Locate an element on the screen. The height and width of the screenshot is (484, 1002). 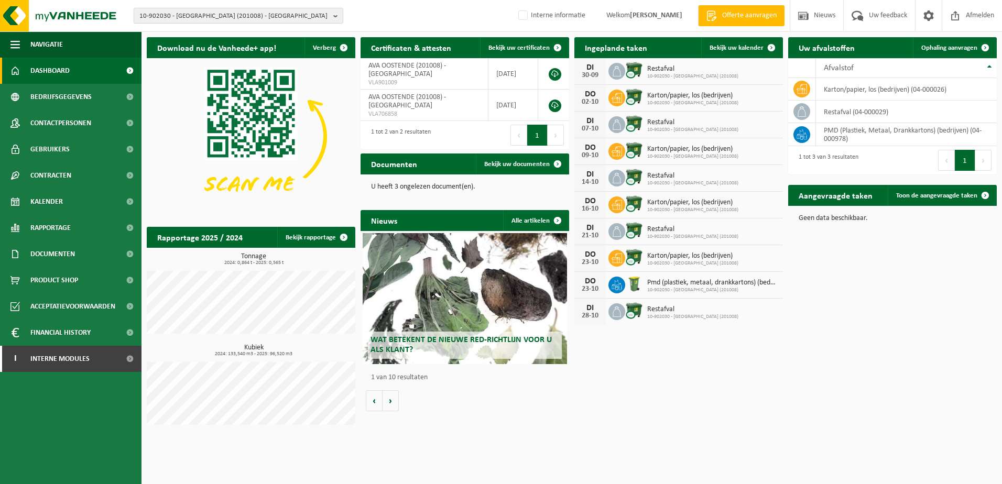
span: Ophaling aanvragen is located at coordinates (949, 48).